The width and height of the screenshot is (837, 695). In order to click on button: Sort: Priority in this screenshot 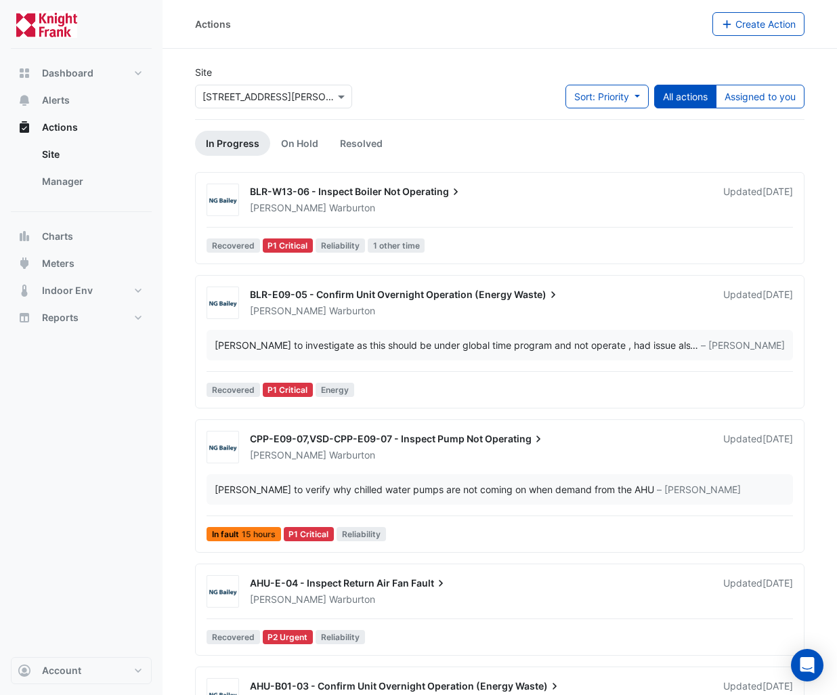, I will do `click(607, 96)`.